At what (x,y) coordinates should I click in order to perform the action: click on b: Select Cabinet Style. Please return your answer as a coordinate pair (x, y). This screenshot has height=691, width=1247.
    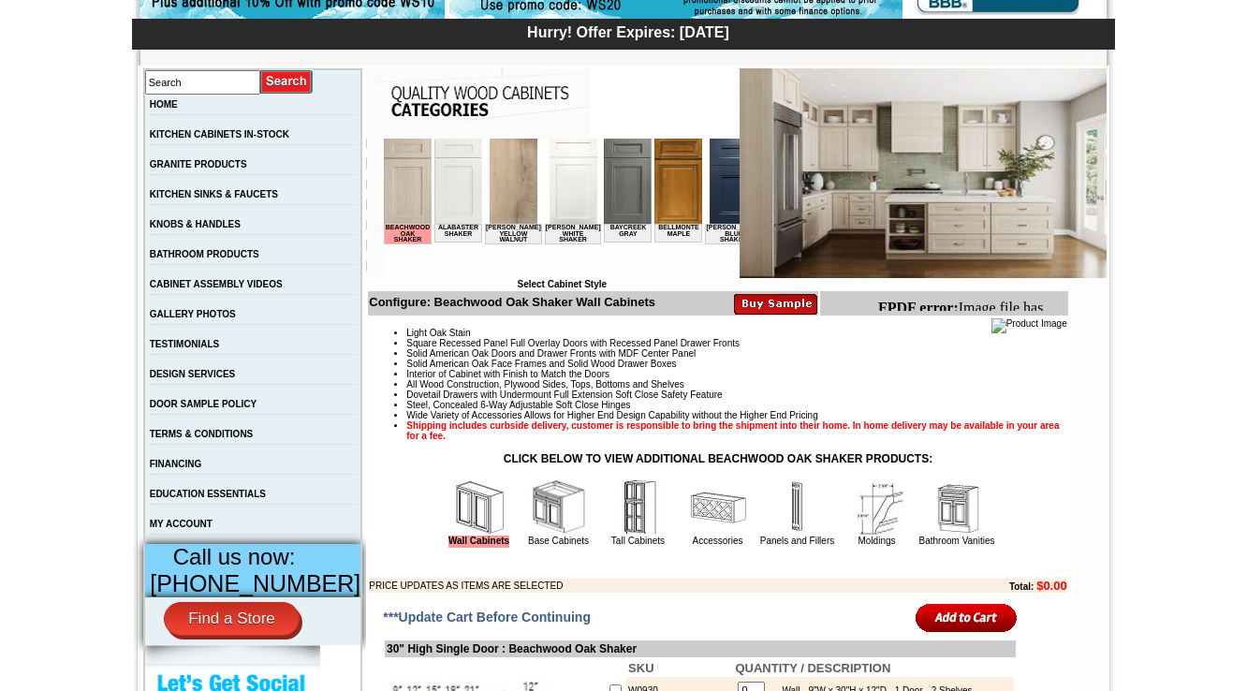
    Looking at the image, I should click on (562, 284).